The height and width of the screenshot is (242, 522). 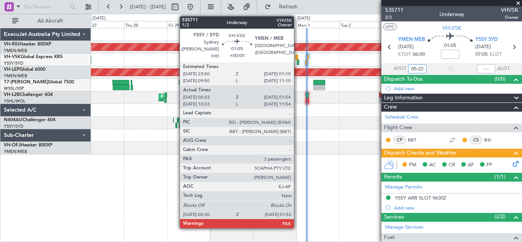 What do you see at coordinates (29, 120) in the screenshot?
I see `a: N604AUChallenger 604` at bounding box center [29, 120].